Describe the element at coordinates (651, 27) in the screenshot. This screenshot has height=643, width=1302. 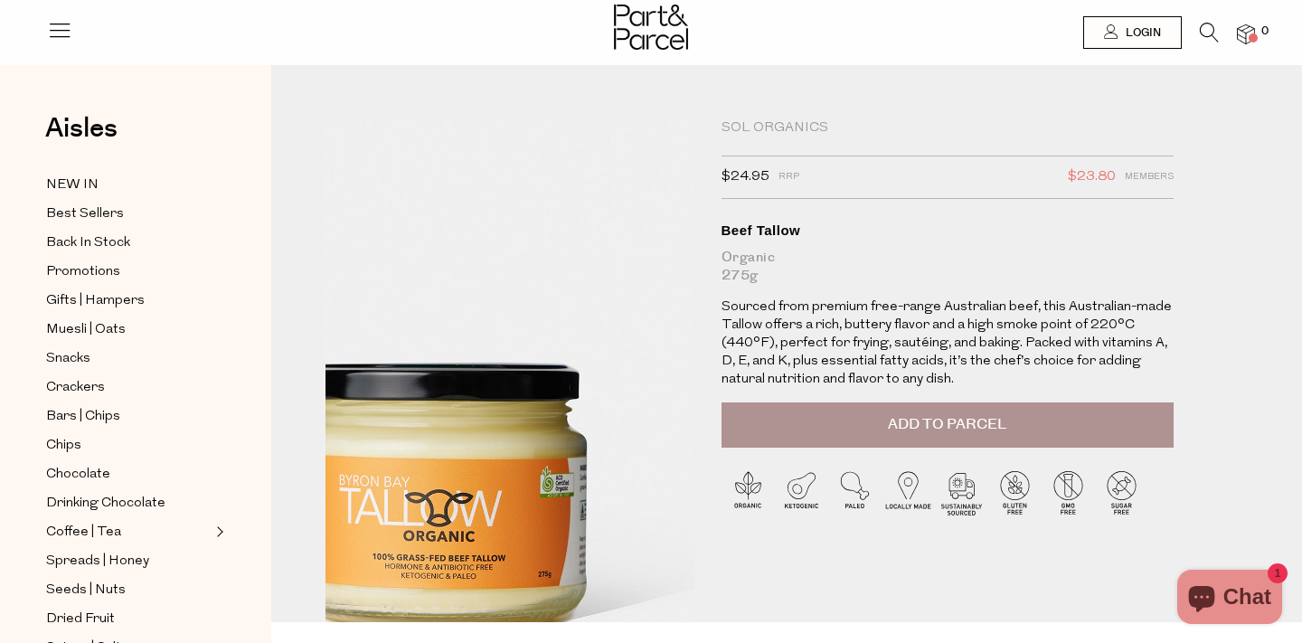
I see `img: Part&Parcel` at that location.